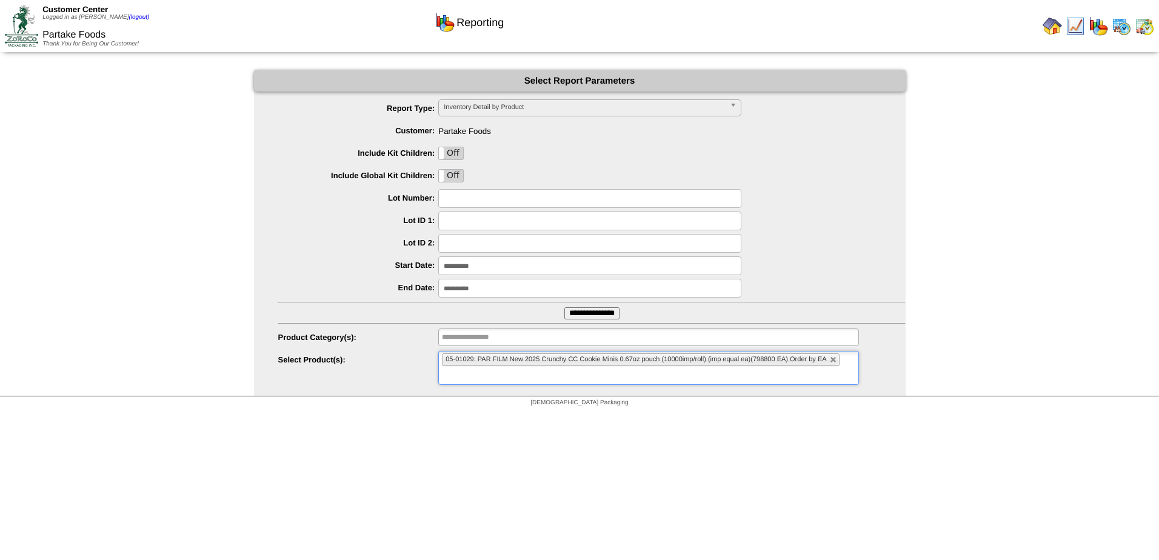 This screenshot has width=1159, height=560. What do you see at coordinates (358, 175) in the screenshot?
I see `label: Include Global Kit Children:` at bounding box center [358, 175].